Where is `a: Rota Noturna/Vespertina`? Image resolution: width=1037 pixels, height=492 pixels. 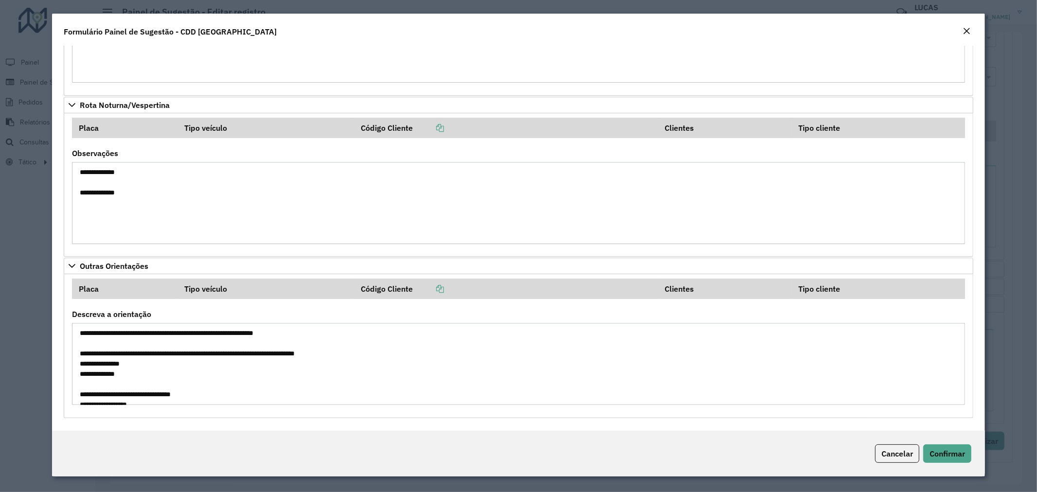
a: Rota Noturna/Vespertina is located at coordinates (519, 105).